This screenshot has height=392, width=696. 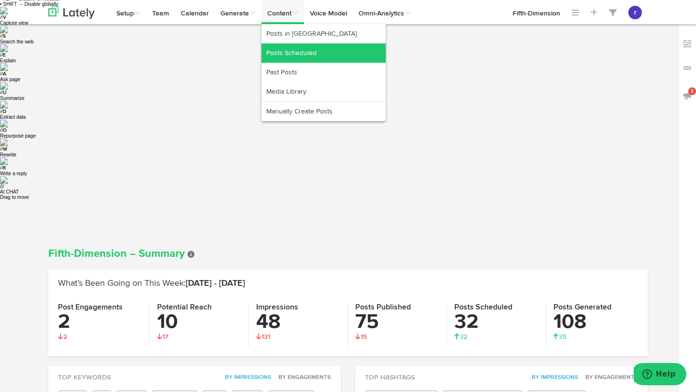 What do you see at coordinates (496, 308) in the screenshot?
I see `h4: Posts Scheduled` at bounding box center [496, 308].